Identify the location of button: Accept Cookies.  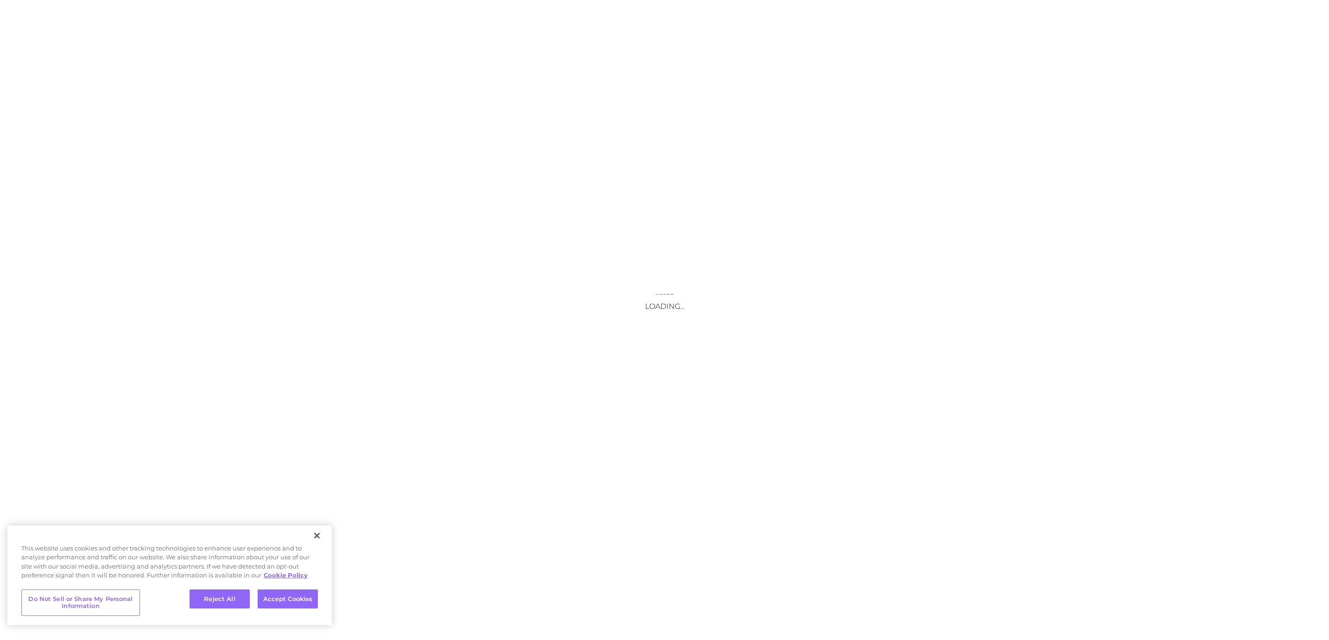
(288, 599).